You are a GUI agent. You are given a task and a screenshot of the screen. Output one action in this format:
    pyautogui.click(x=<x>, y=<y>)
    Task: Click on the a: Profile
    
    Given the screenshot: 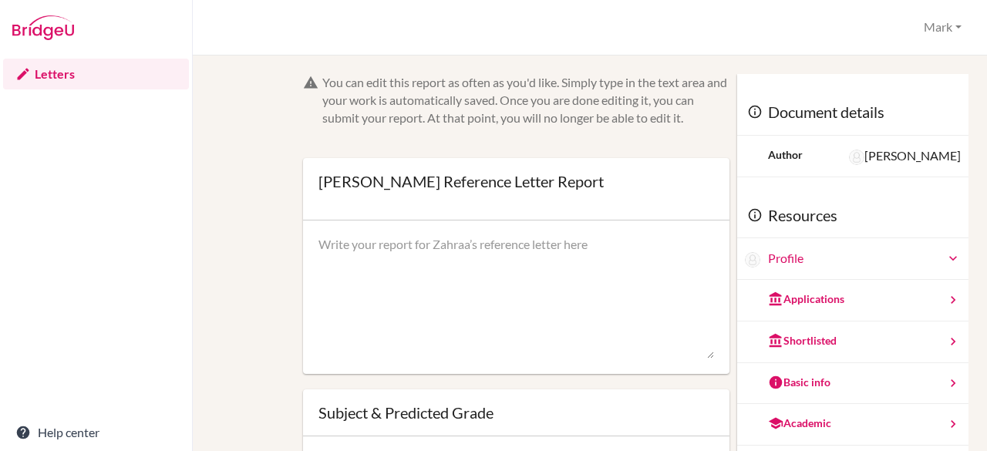 What is the action you would take?
    pyautogui.click(x=864, y=258)
    